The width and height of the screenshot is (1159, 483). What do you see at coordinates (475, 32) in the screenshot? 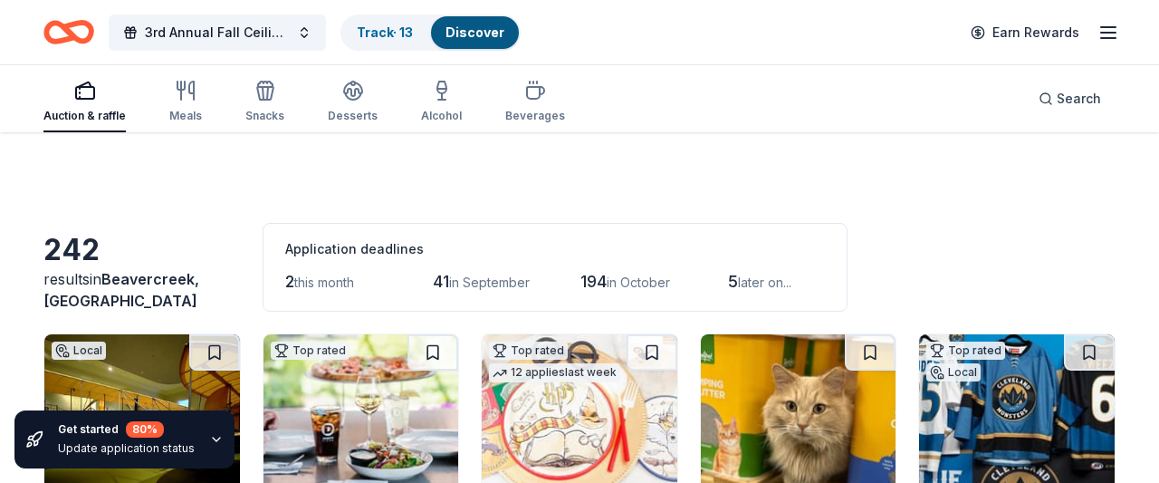
I see `a: Discover` at bounding box center [475, 32].